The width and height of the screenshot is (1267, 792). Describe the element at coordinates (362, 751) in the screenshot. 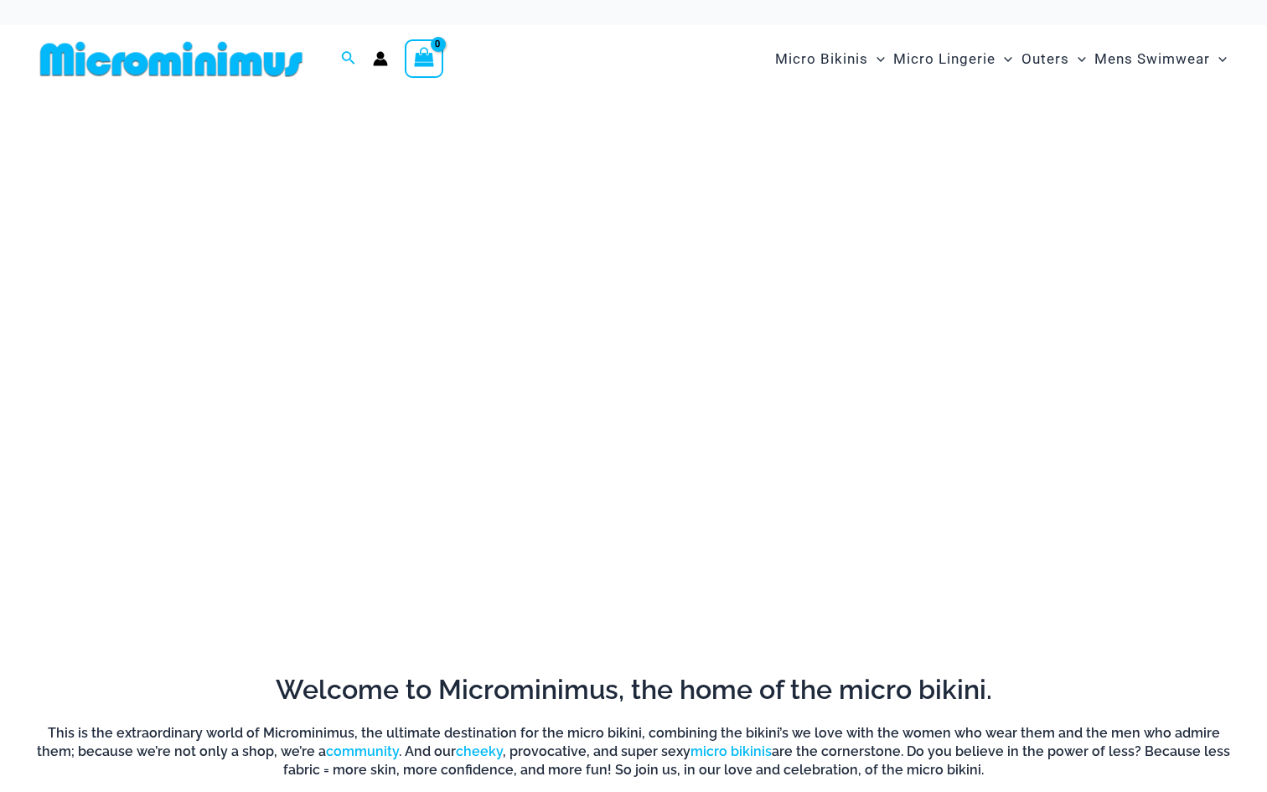

I see `a: community` at that location.